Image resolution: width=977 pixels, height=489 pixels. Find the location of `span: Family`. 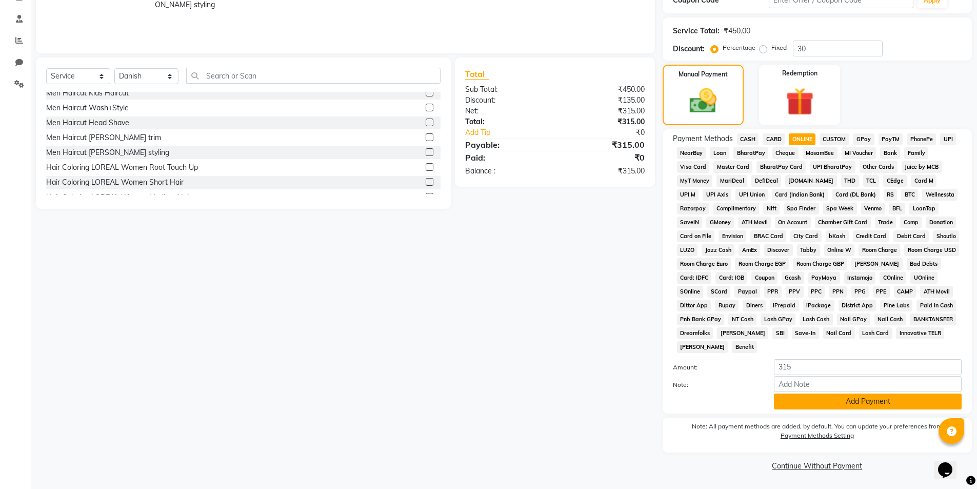

span: Family is located at coordinates (916, 153).